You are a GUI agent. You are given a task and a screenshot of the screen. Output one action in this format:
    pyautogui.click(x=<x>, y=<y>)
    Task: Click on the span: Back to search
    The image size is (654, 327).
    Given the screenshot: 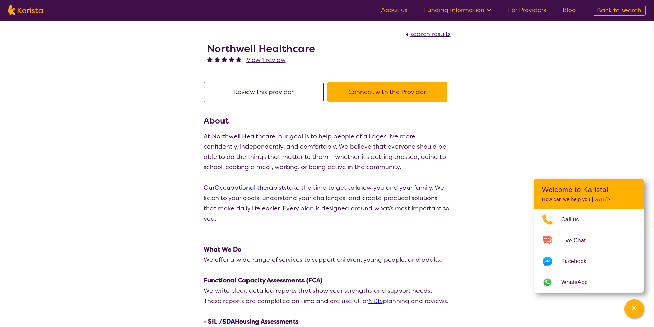 What is the action you would take?
    pyautogui.click(x=619, y=10)
    